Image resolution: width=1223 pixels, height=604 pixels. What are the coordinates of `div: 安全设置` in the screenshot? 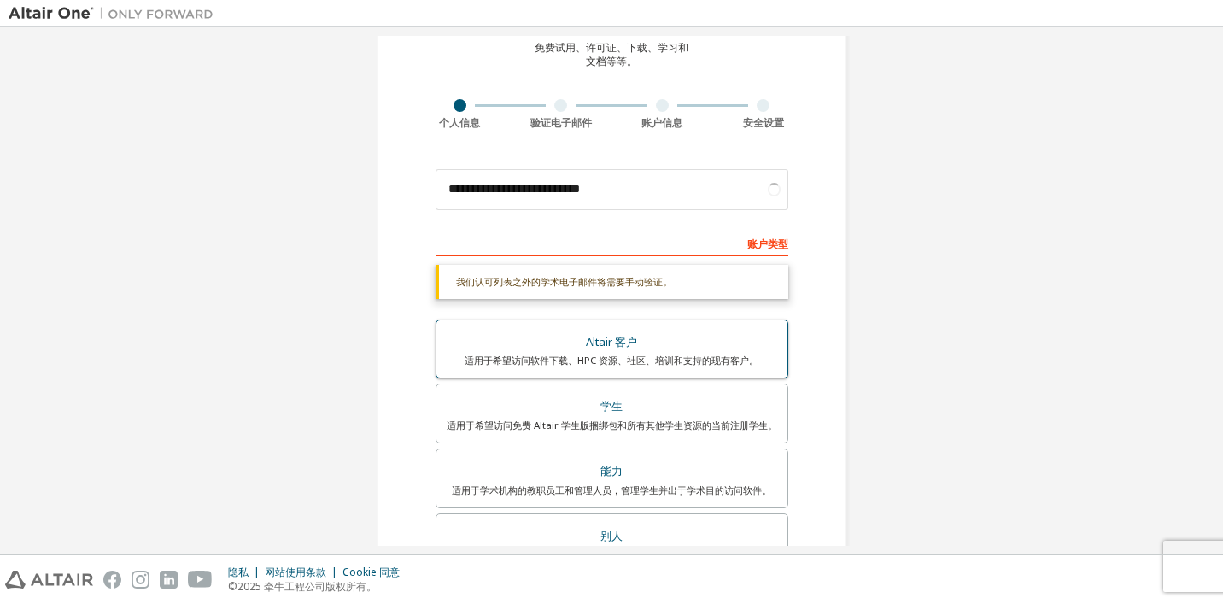 It's located at (764, 123).